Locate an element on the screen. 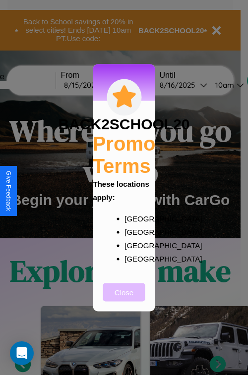 Image resolution: width=248 pixels, height=375 pixels. h2: Promo Terms is located at coordinates (124, 155).